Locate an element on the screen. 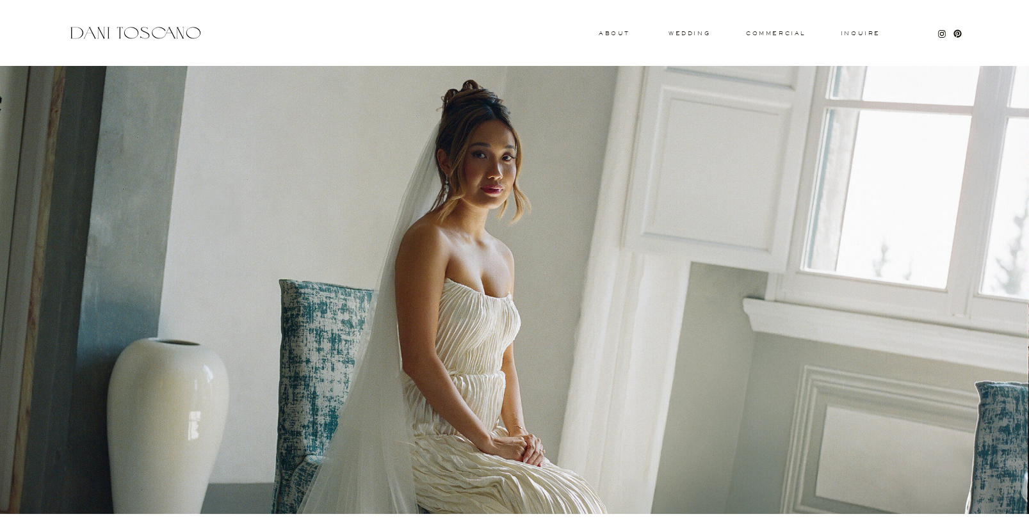 The height and width of the screenshot is (521, 1029). h3: wedding is located at coordinates (689, 33).